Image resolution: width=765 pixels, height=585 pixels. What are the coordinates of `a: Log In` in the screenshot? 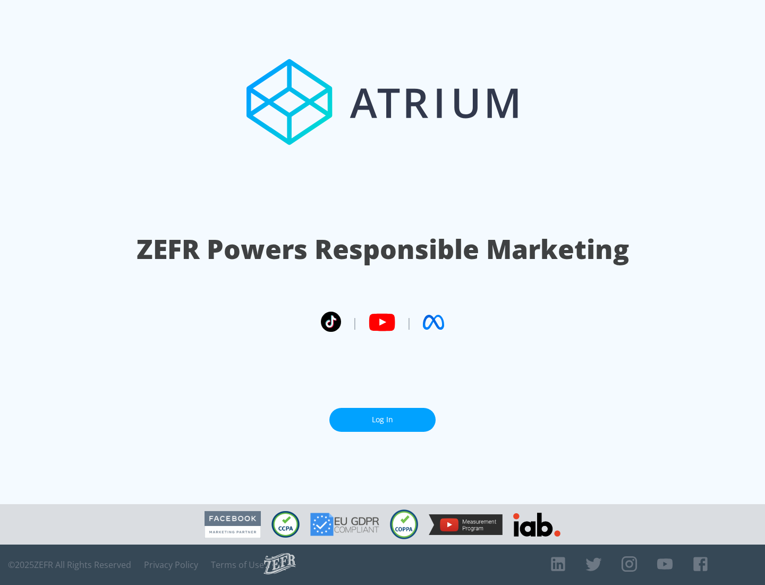 It's located at (383, 419).